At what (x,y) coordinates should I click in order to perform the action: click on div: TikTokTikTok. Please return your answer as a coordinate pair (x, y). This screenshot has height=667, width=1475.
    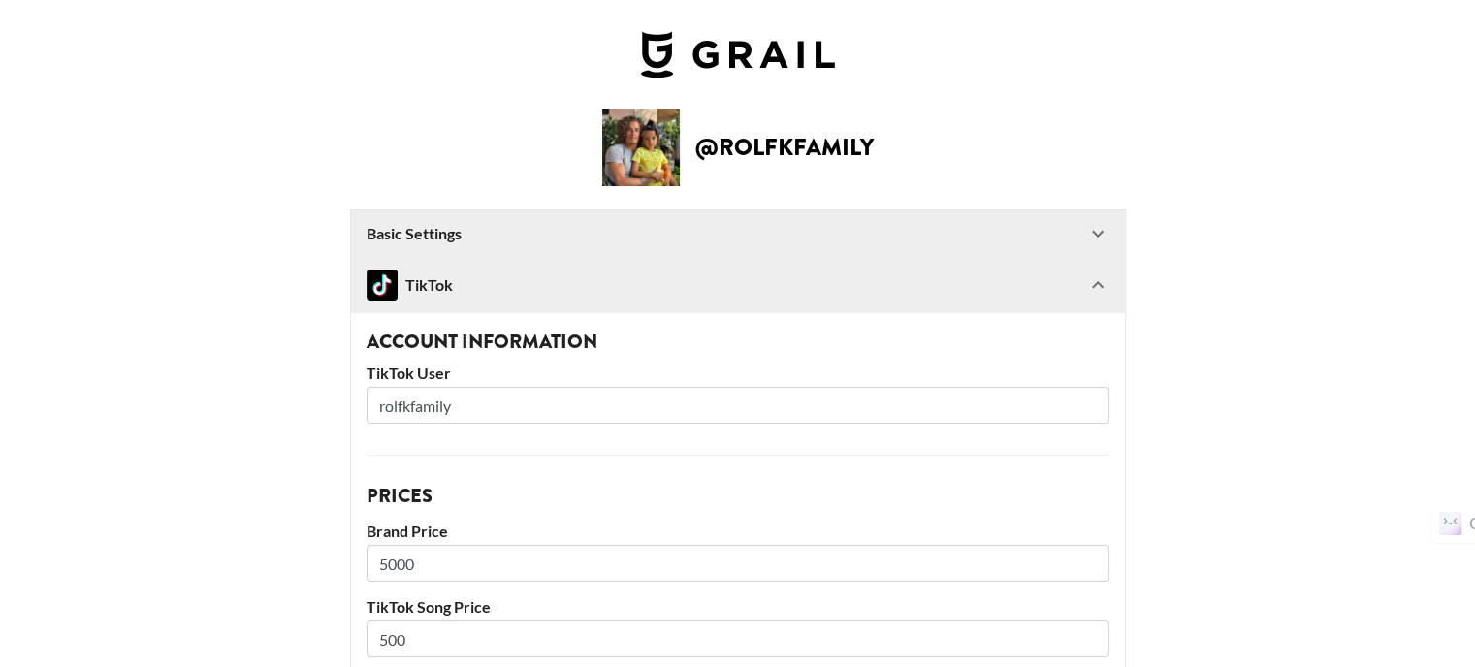
    Looking at the image, I should click on (738, 285).